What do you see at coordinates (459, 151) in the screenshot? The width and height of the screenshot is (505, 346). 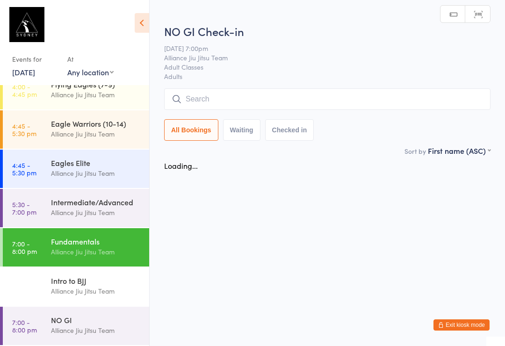 I see `div: First name (ASC)` at bounding box center [459, 151].